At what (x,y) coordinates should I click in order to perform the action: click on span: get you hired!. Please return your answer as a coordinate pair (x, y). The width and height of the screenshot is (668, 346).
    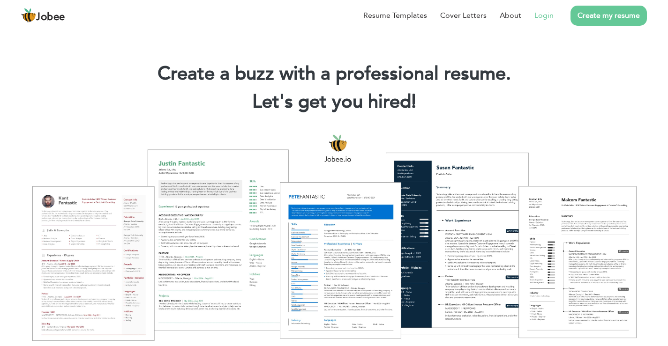
    Looking at the image, I should click on (357, 102).